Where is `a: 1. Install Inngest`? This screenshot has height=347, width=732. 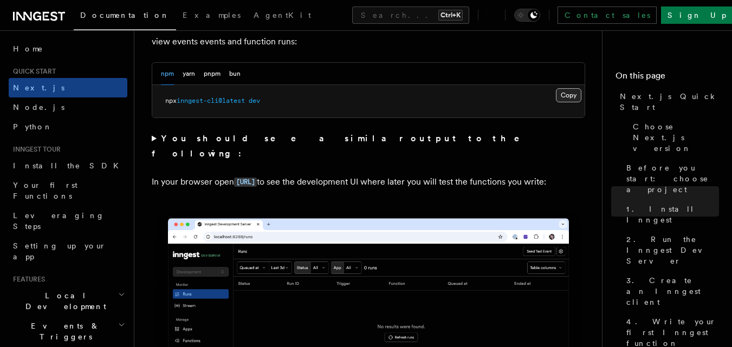 a: 1. Install Inngest is located at coordinates (670, 214).